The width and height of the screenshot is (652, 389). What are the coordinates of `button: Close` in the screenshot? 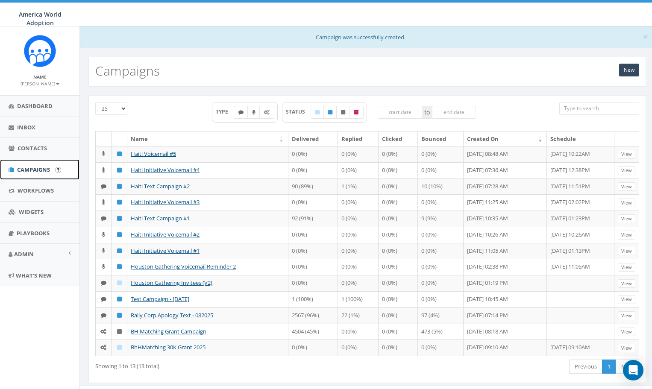 It's located at (646, 37).